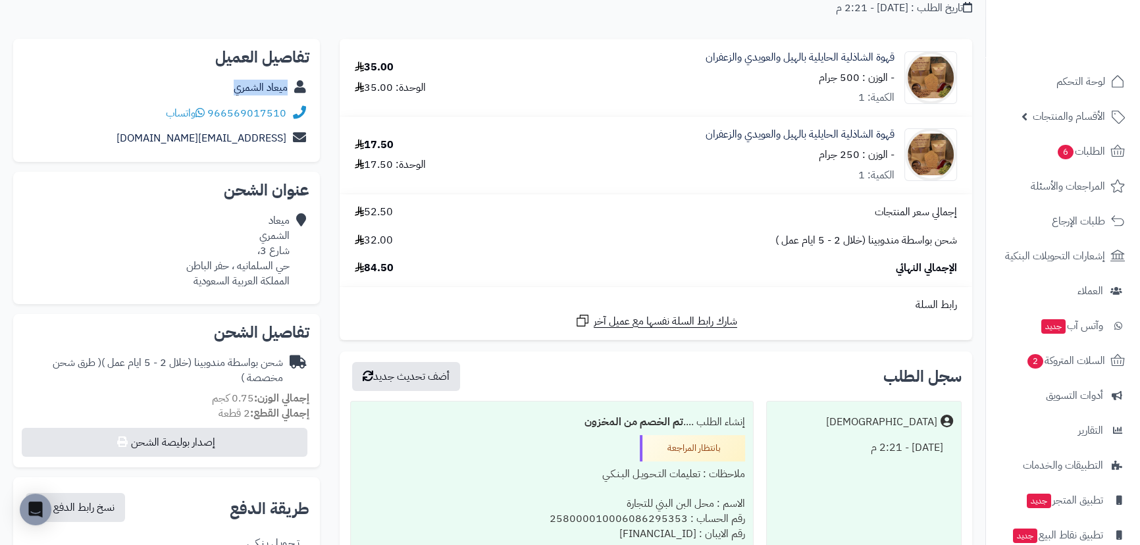 The width and height of the screenshot is (1140, 545). Describe the element at coordinates (916, 212) in the screenshot. I see `span: إجمالي سعر المنتجات` at that location.